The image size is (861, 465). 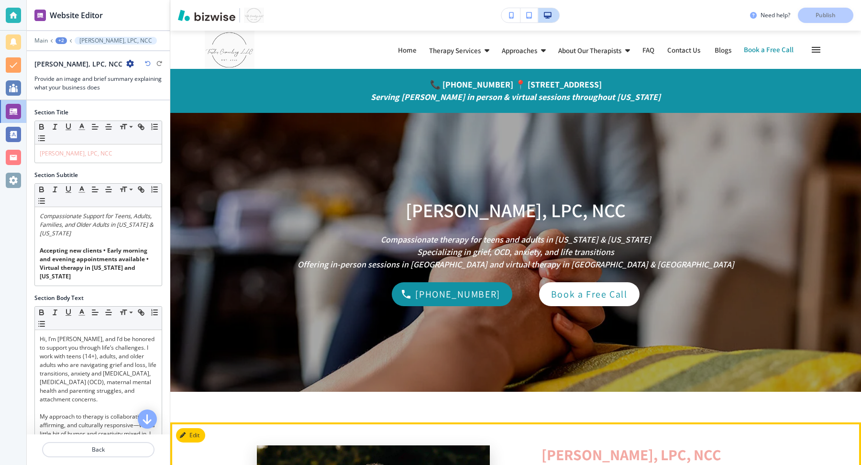 What do you see at coordinates (775, 15) in the screenshot?
I see `h3: Need help?` at bounding box center [775, 15].